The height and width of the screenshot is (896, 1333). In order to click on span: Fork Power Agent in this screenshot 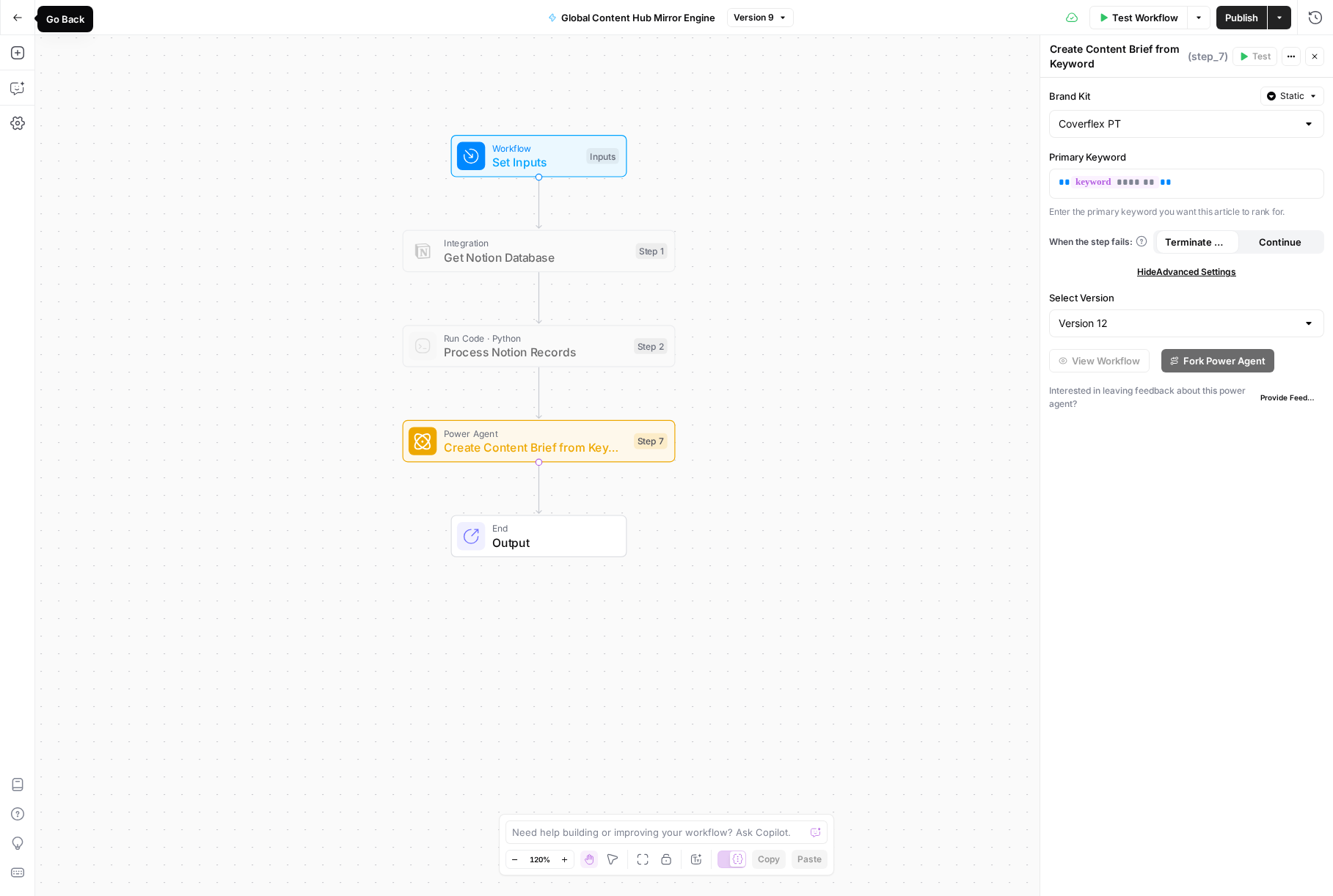, I will do `click(1224, 361)`.